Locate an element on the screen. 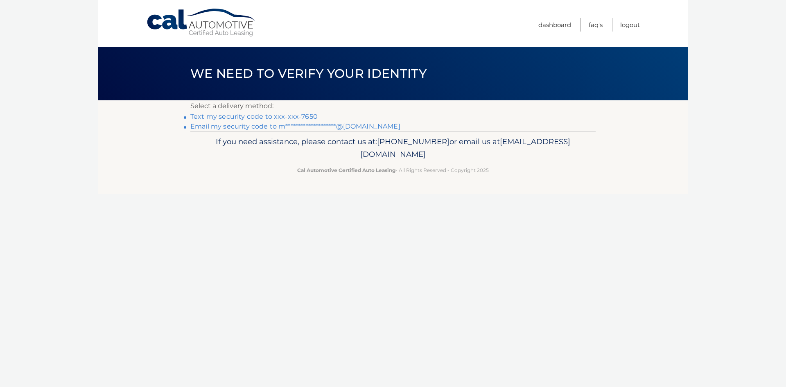  p: If you need assistance, please contact us at: or email us at is located at coordinates (393, 148).